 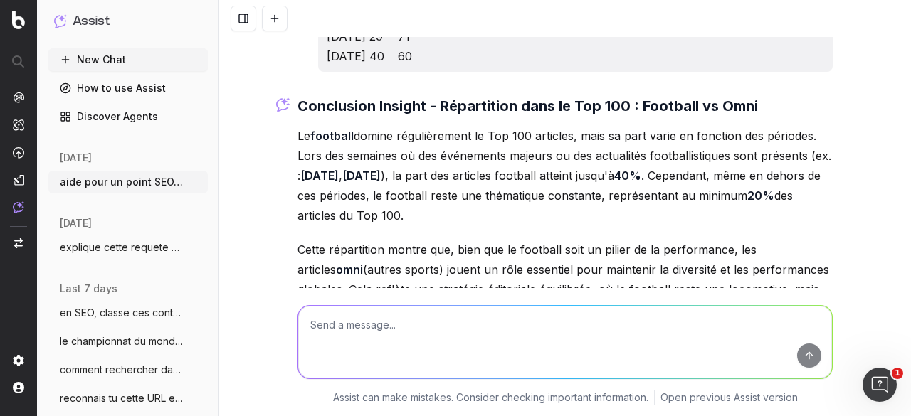 What do you see at coordinates (18, 152) in the screenshot?
I see `img: Activation` at bounding box center [18, 152].